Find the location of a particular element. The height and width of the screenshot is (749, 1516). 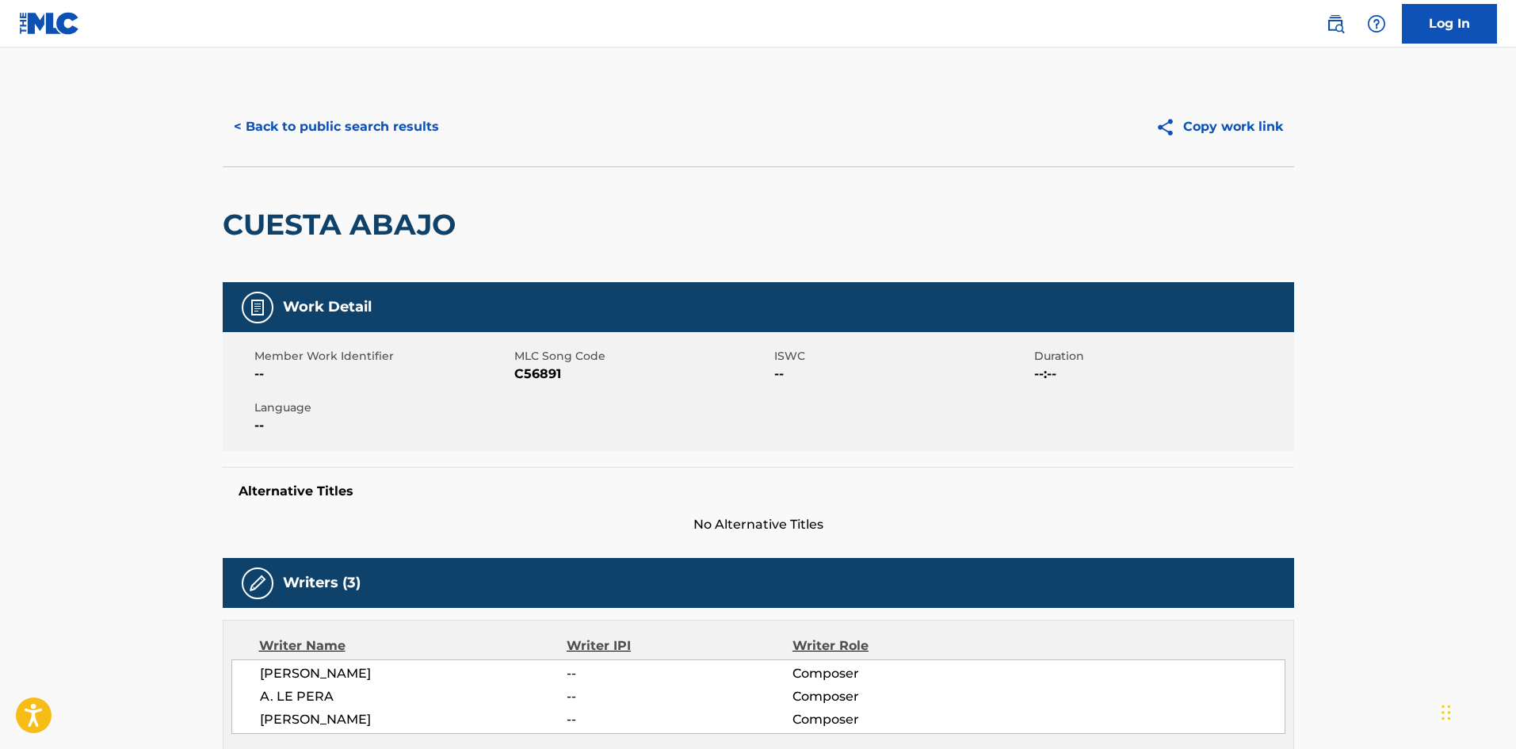

a: Public Search is located at coordinates (1335, 24).